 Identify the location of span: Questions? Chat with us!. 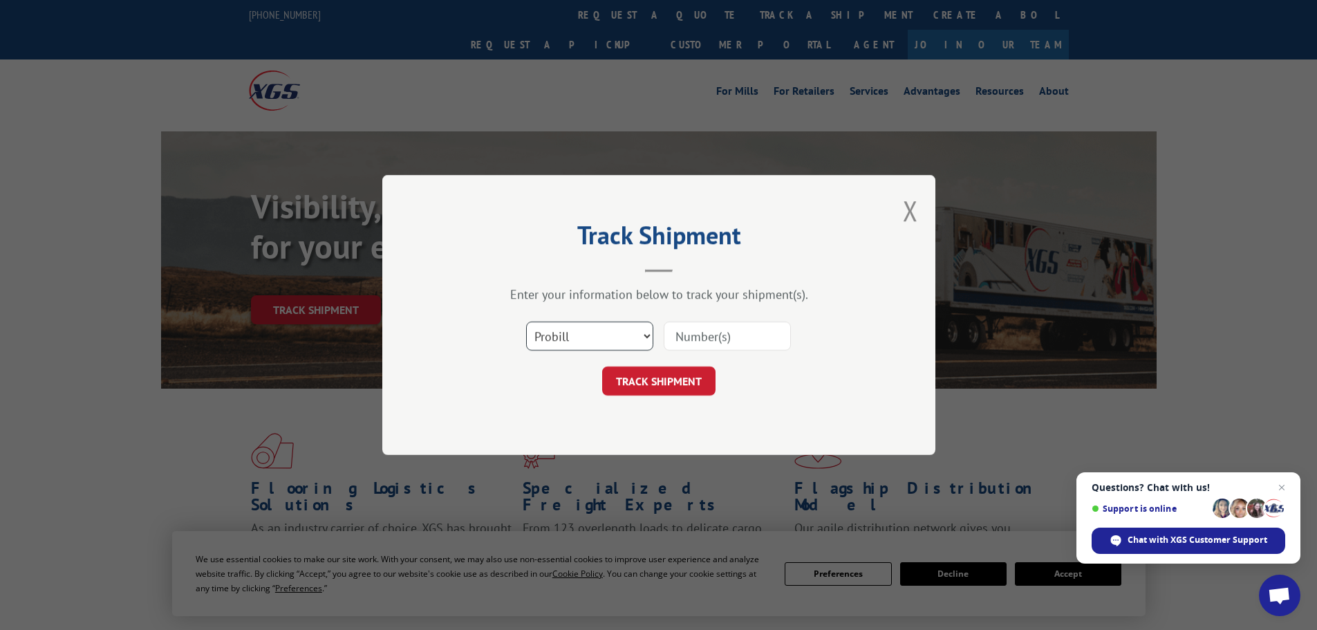
(1188, 487).